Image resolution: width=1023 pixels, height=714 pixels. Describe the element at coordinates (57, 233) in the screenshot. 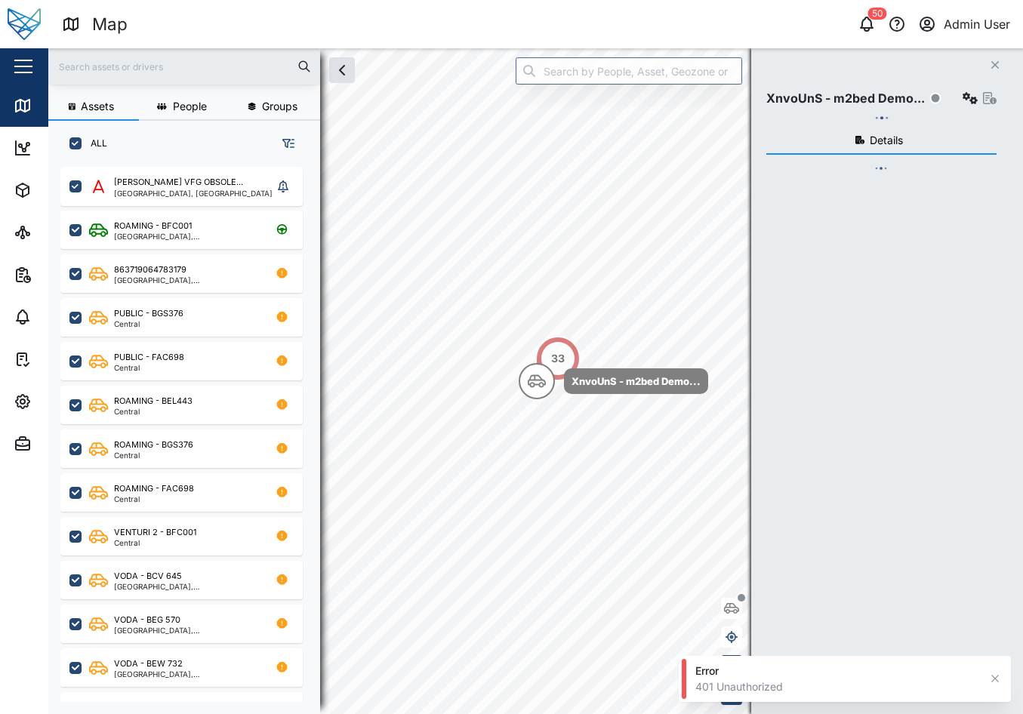

I see `div: Sites` at that location.